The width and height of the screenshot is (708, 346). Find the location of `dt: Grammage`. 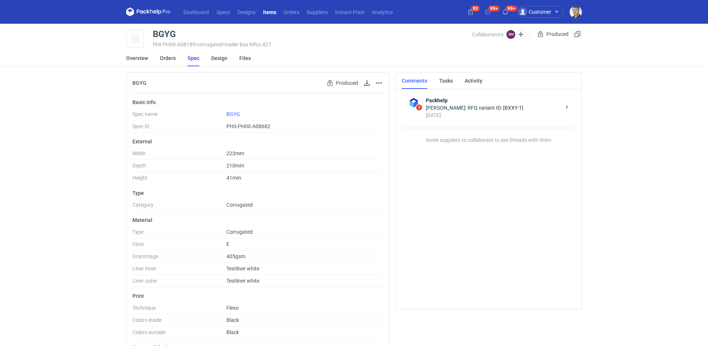

dt: Grammage is located at coordinates (179, 258).